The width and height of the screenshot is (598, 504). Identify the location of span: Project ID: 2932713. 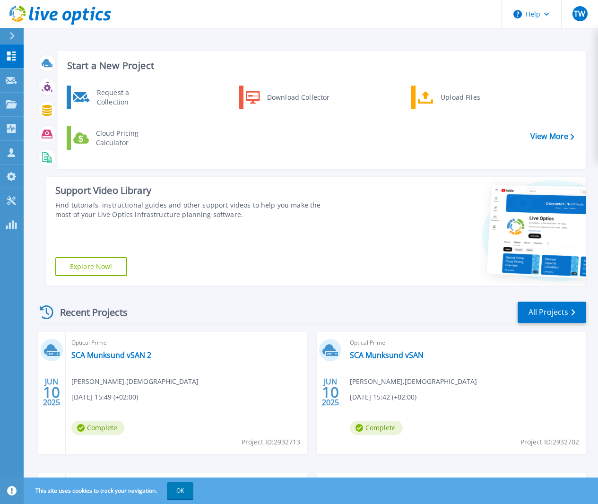
(271, 442).